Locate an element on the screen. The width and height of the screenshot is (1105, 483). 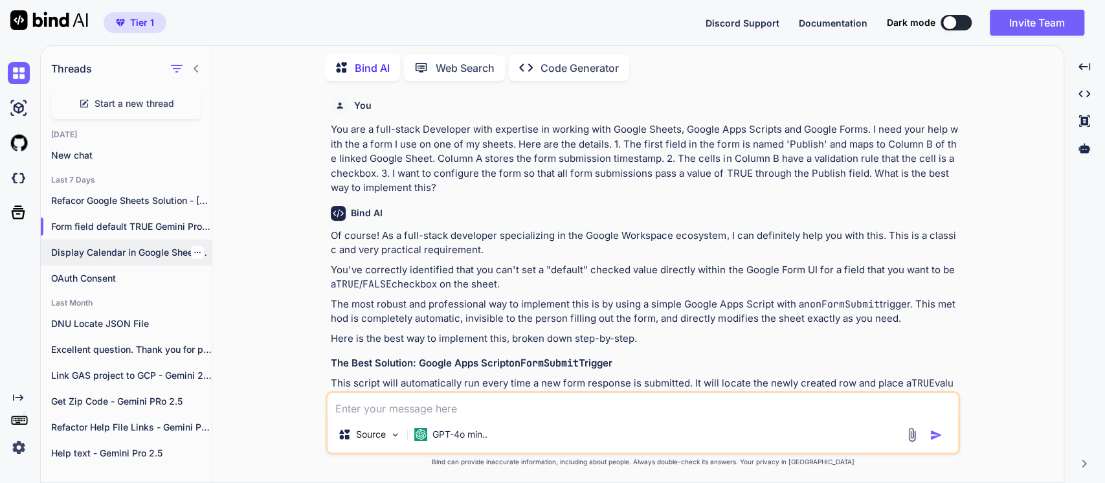
p: Excellent question. Thank you for providing that... is located at coordinates (131, 350).